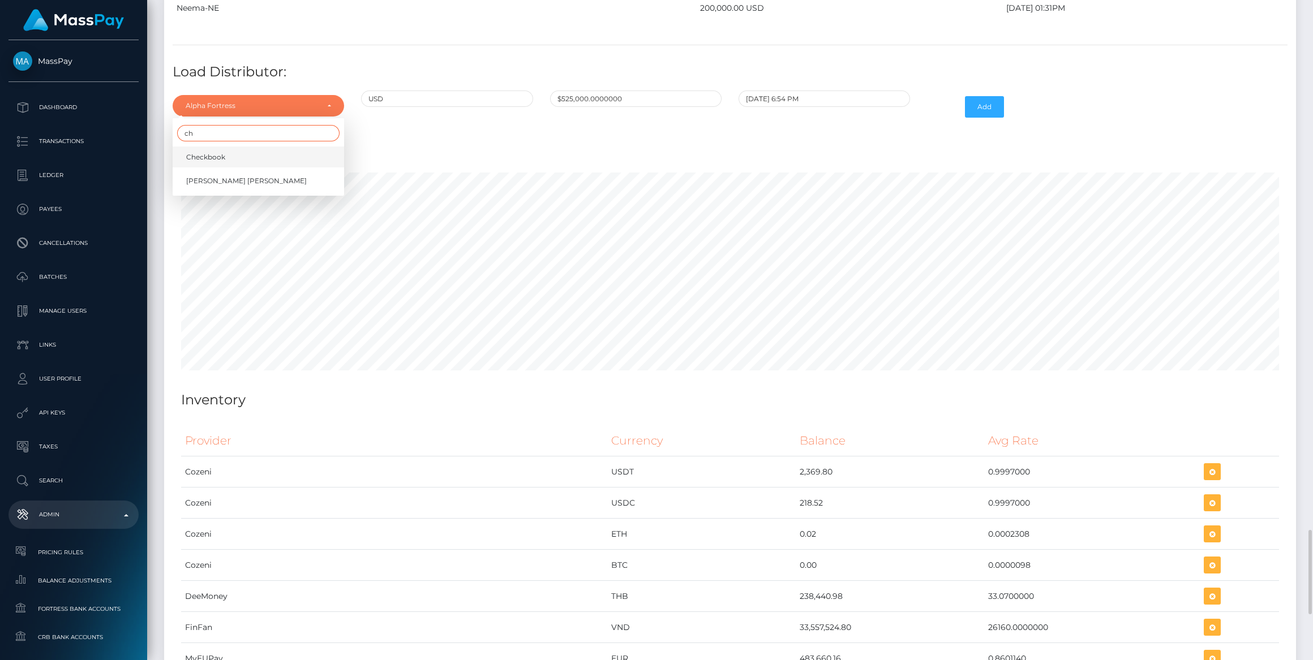 This screenshot has width=1313, height=660. What do you see at coordinates (74, 609) in the screenshot?
I see `a: Fortress Bank Accounts` at bounding box center [74, 609].